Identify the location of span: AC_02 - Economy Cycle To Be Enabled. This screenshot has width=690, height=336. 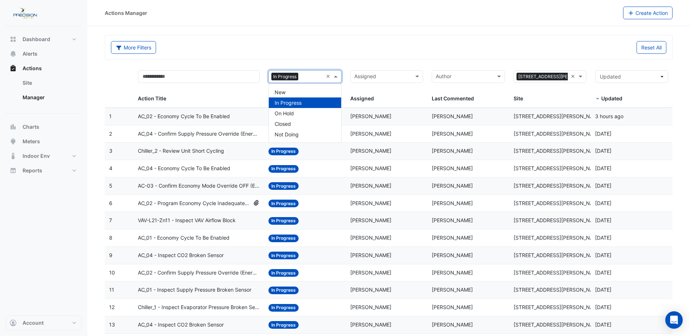
(184, 116).